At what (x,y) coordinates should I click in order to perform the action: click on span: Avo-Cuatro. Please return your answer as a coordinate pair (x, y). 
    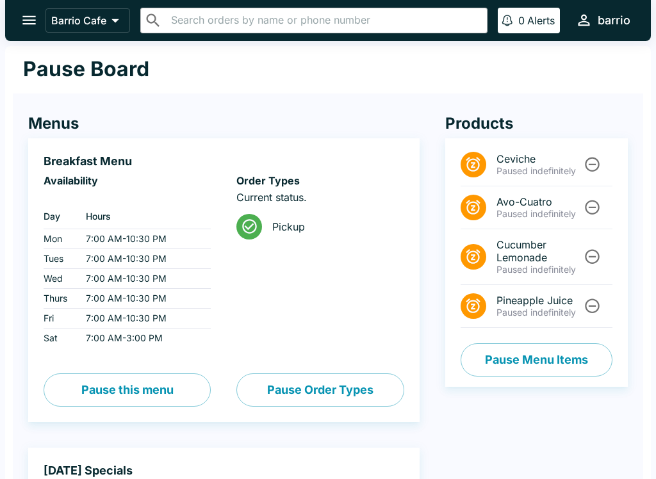
    Looking at the image, I should click on (539, 202).